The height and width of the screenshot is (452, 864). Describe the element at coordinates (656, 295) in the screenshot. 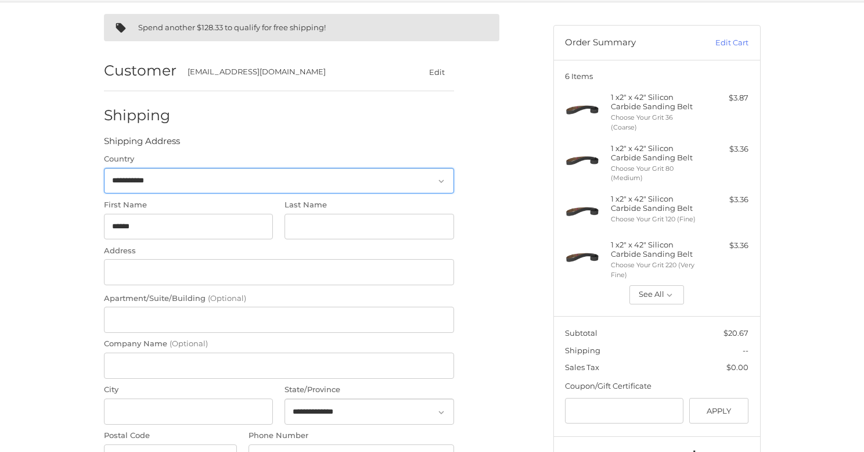

I see `button: See All` at that location.